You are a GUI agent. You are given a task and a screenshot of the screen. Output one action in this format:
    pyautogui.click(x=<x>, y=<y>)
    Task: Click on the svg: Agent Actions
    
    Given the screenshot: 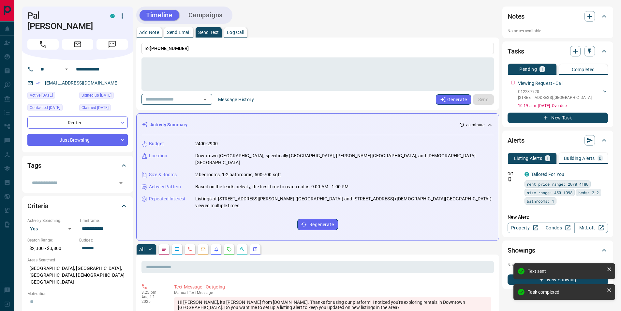 What is the action you would take?
    pyautogui.click(x=255, y=249)
    